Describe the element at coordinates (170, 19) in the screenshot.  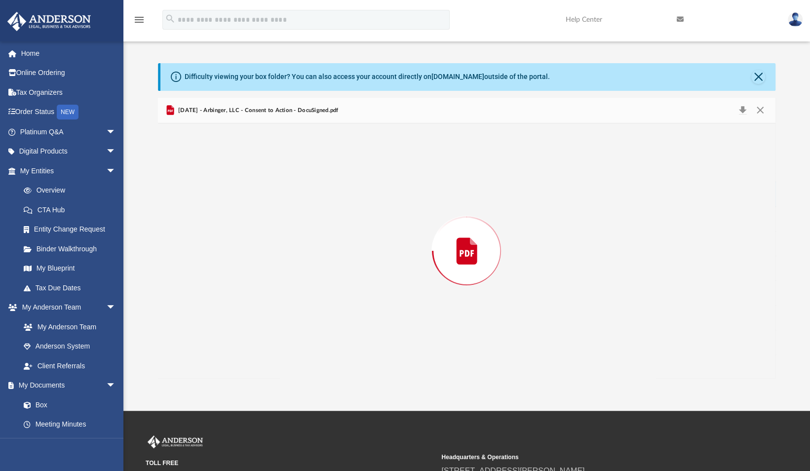
I see `i: search` at that location.